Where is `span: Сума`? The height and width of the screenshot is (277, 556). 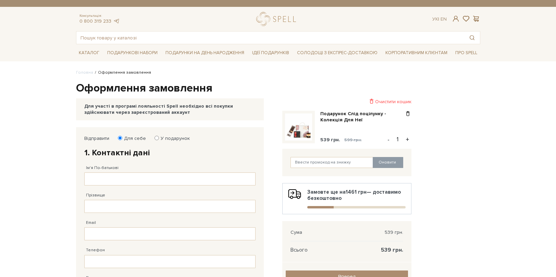
span: Сума is located at coordinates (296, 232).